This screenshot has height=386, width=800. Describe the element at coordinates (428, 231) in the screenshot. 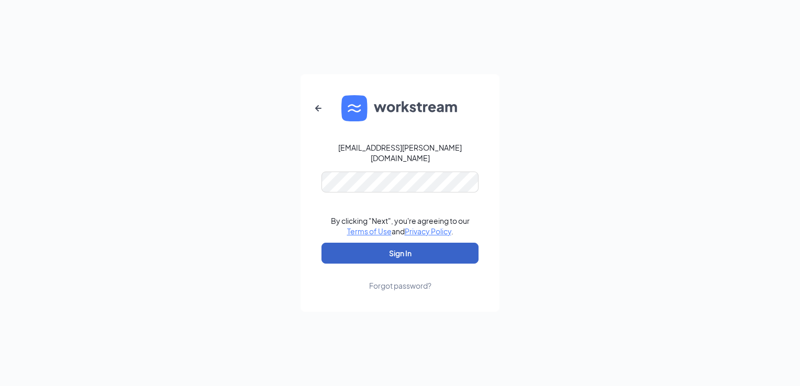

I see `a: Privacy Policy` at that location.